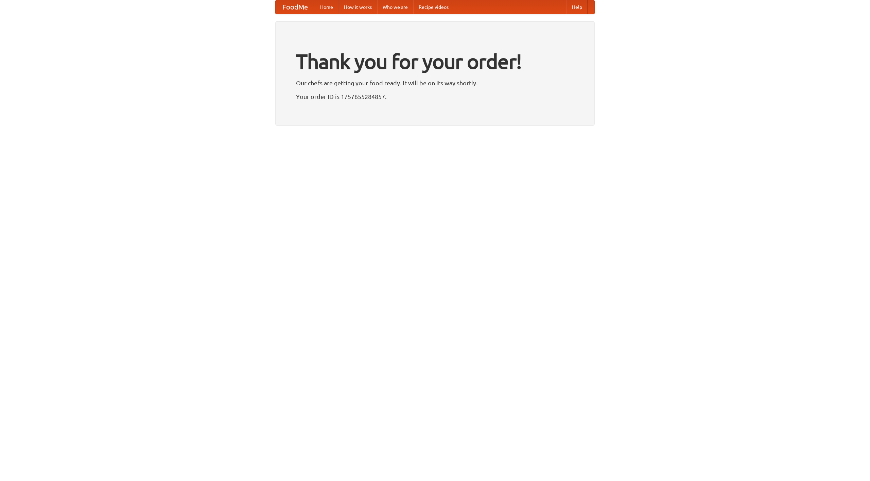  What do you see at coordinates (295, 7) in the screenshot?
I see `a: FoodMe` at bounding box center [295, 7].